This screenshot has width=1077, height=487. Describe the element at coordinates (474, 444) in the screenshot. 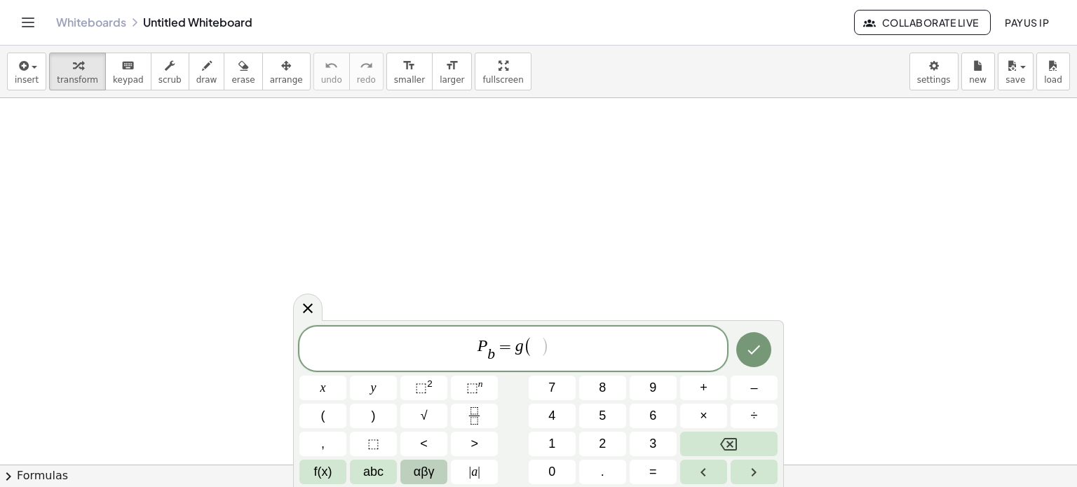

I see `button: Greater than` at that location.